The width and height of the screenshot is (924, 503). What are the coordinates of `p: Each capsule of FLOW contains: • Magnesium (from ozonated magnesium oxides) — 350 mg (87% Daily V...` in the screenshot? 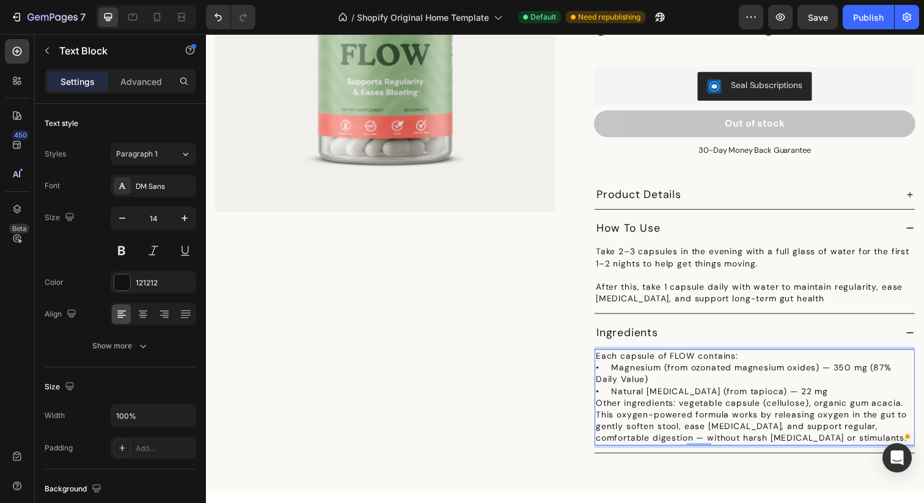 It's located at (560, 347).